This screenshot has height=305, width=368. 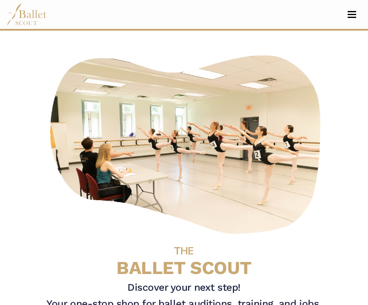 I want to click on h4: BALLET SCOUT, so click(x=184, y=258).